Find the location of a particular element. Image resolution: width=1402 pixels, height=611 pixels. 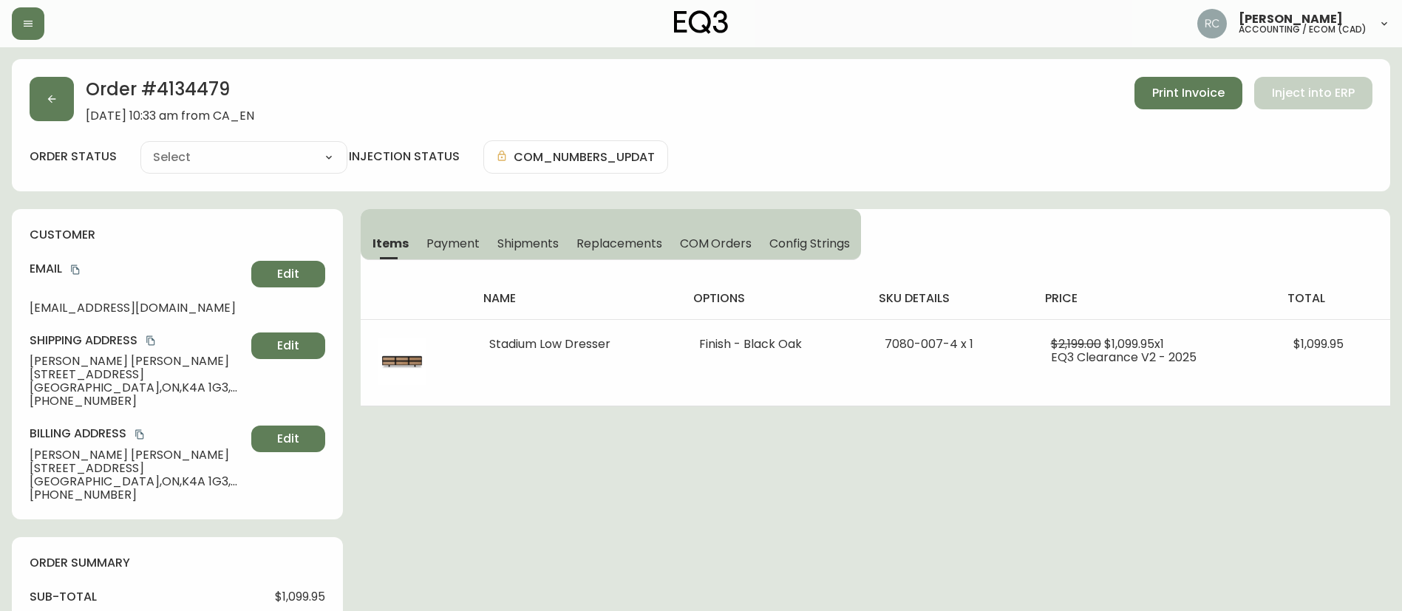

h4: total is located at coordinates (1332, 299).